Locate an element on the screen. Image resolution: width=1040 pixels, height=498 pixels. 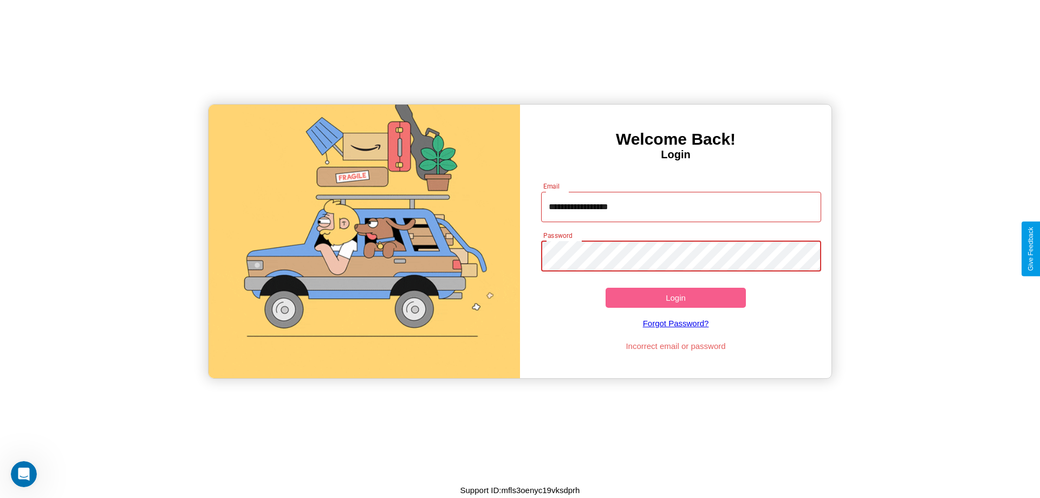
label: Email is located at coordinates (551, 186).